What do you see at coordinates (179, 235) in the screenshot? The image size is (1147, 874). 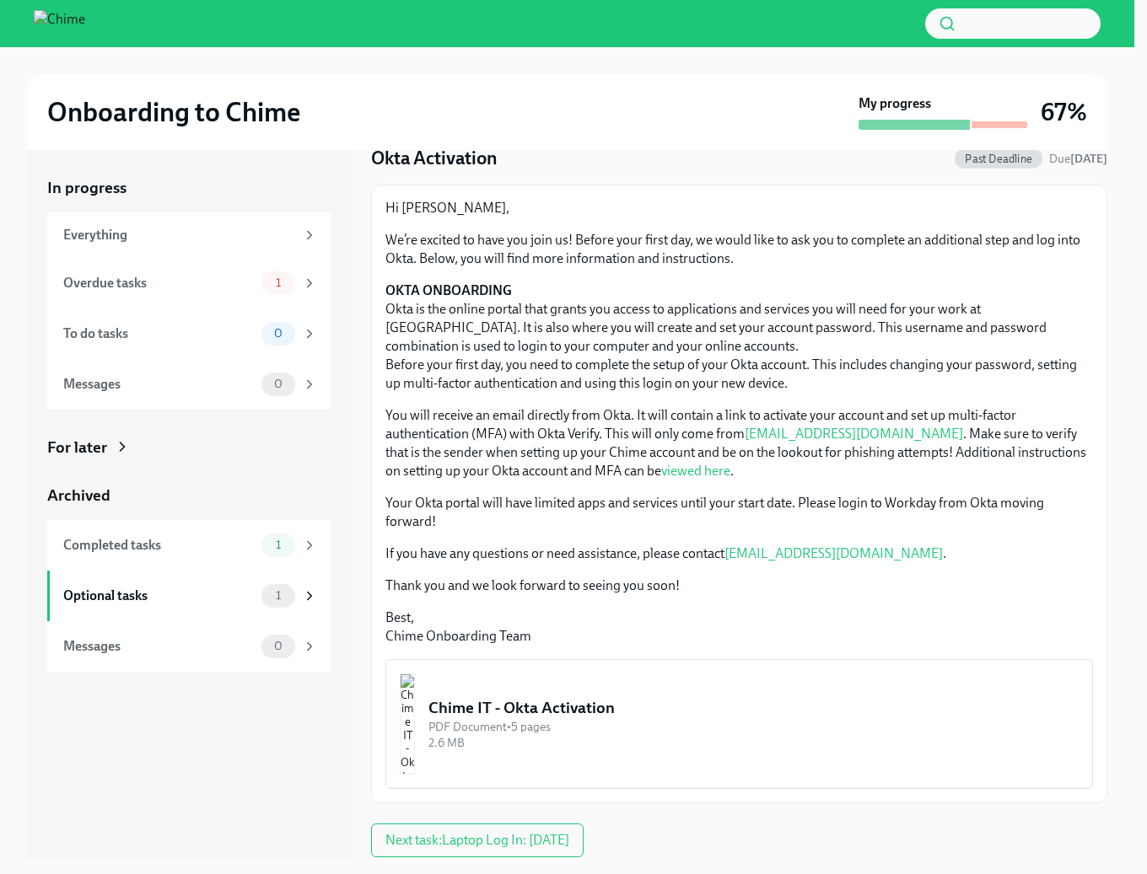 I see `div: Everything` at bounding box center [179, 235].